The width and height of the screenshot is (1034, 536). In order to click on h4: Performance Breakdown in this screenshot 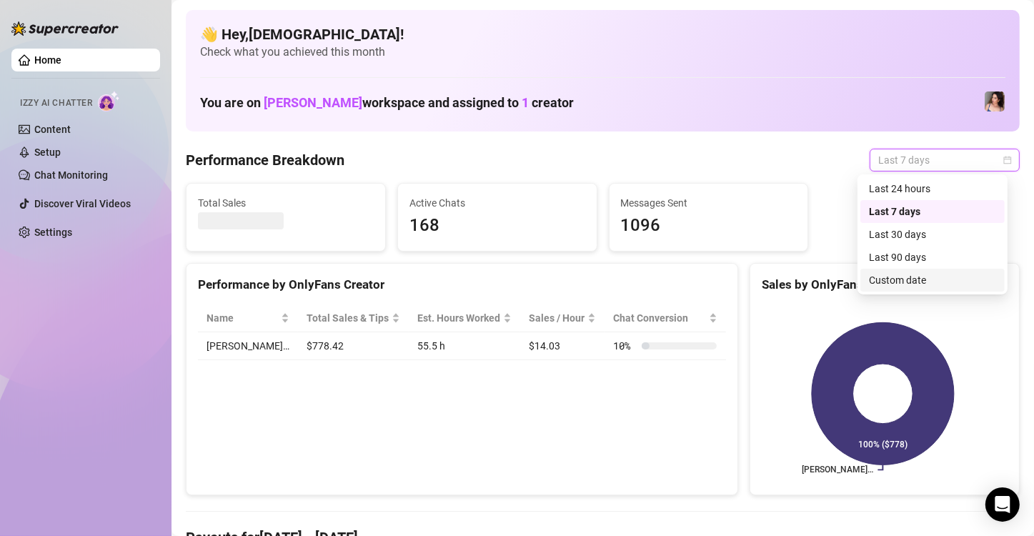, I will do `click(265, 160)`.